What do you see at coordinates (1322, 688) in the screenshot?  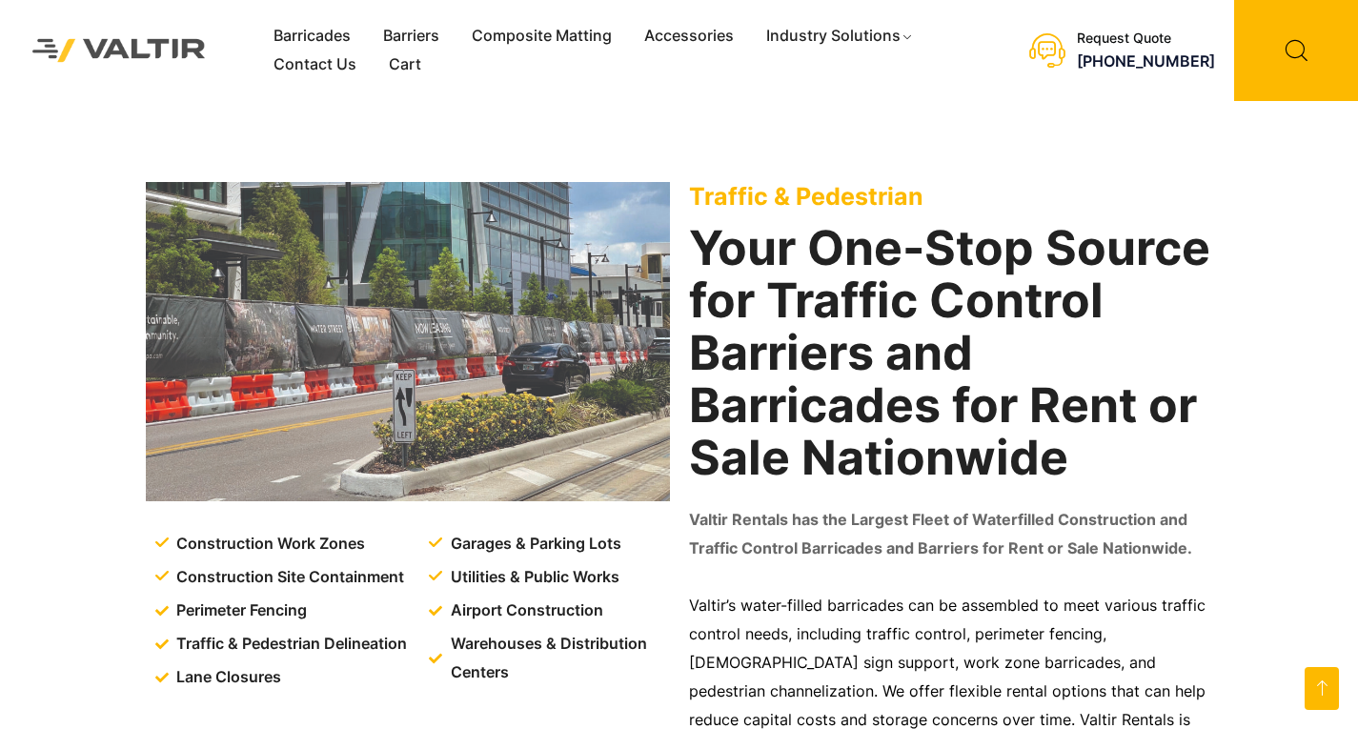 I see `a: Go to top` at bounding box center [1322, 688].